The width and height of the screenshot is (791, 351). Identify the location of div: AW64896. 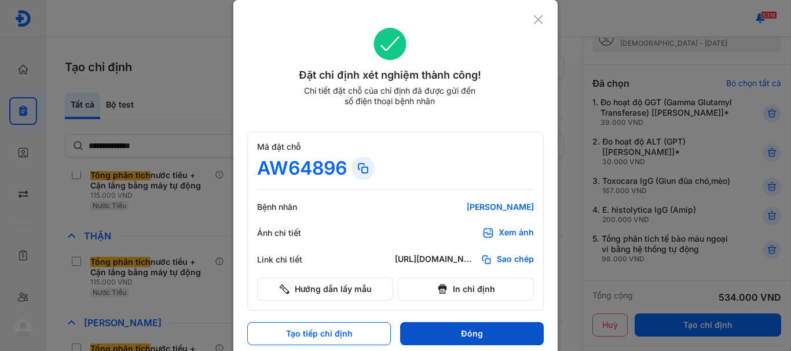
(302, 168).